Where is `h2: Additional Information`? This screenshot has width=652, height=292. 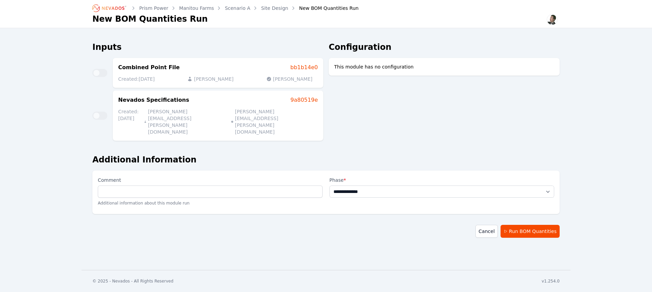
h2: Additional Information is located at coordinates (326, 160).